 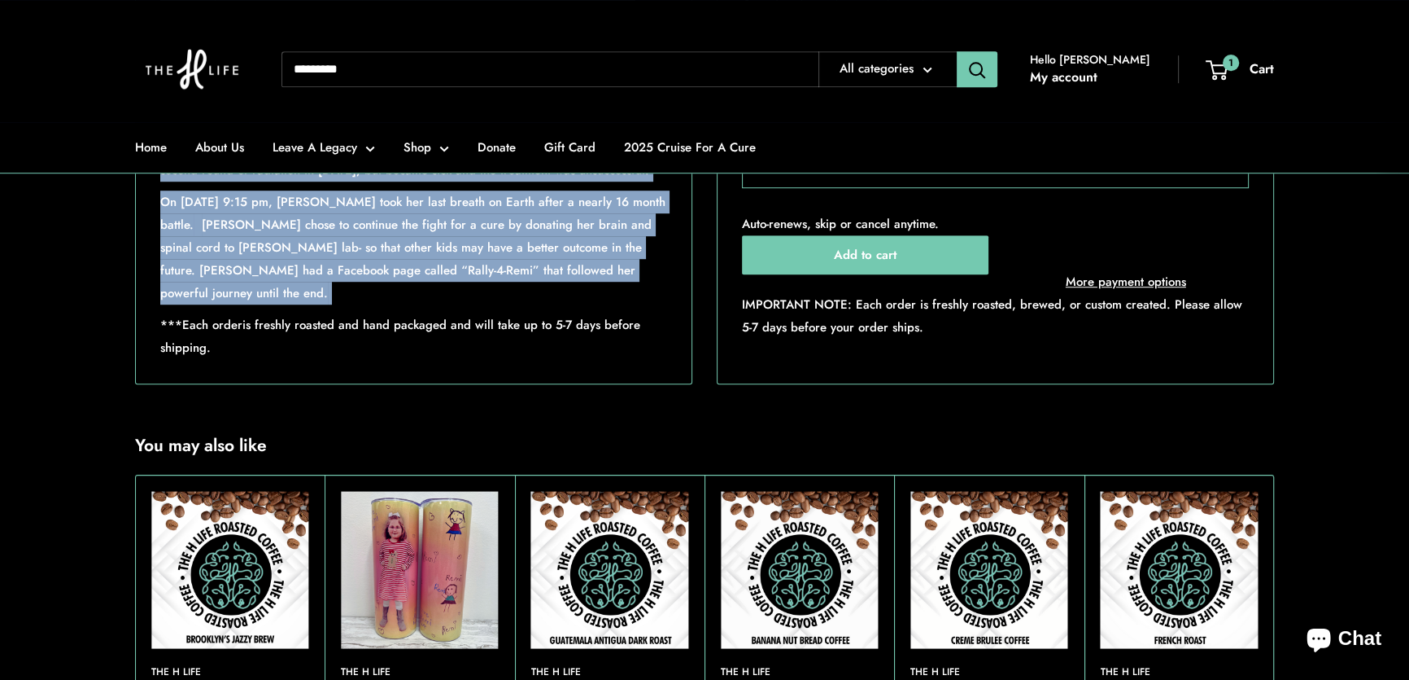 I want to click on a: On a white textured background there are coffee beans spilling from the top and The H Life brain ..., so click(x=799, y=569).